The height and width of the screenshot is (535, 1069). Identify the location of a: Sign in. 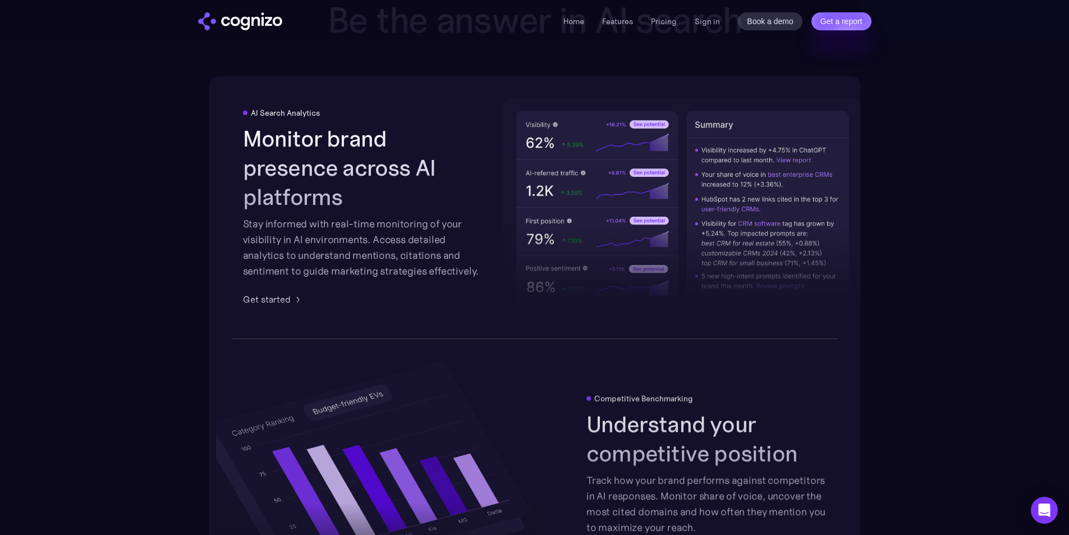
(707, 21).